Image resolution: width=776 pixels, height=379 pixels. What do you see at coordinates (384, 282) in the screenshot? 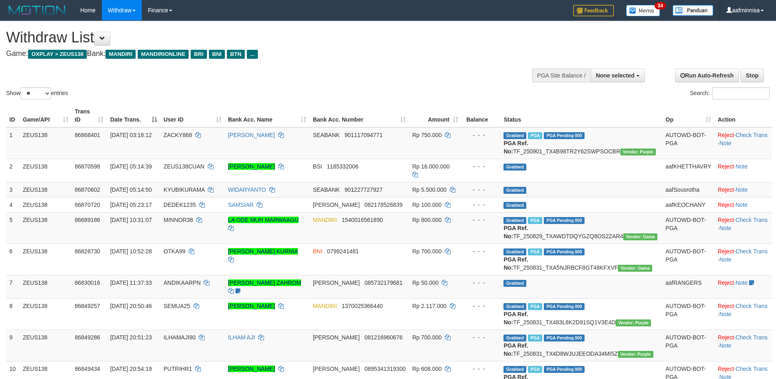
I see `span: Copy 085732179681 to clipboard` at bounding box center [384, 282].